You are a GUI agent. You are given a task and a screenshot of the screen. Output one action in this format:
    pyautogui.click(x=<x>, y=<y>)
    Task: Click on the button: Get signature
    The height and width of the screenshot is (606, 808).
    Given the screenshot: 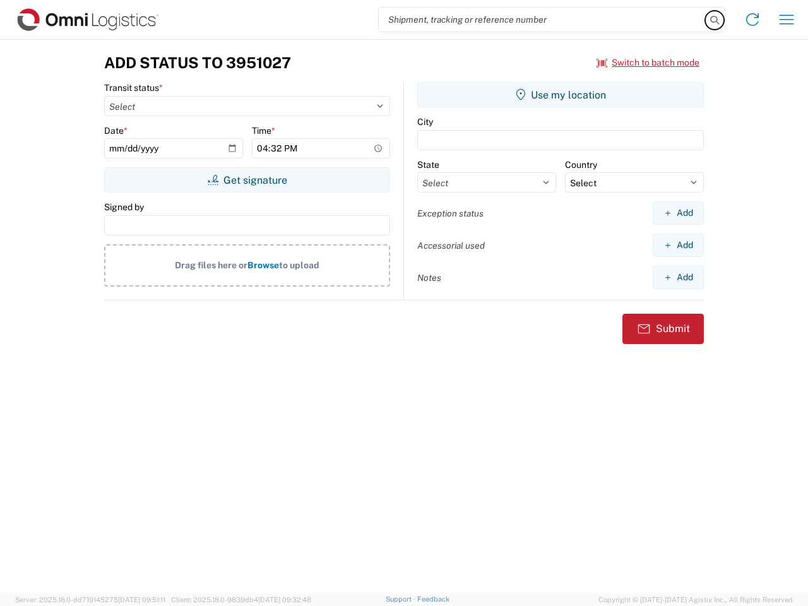 What is the action you would take?
    pyautogui.click(x=247, y=180)
    